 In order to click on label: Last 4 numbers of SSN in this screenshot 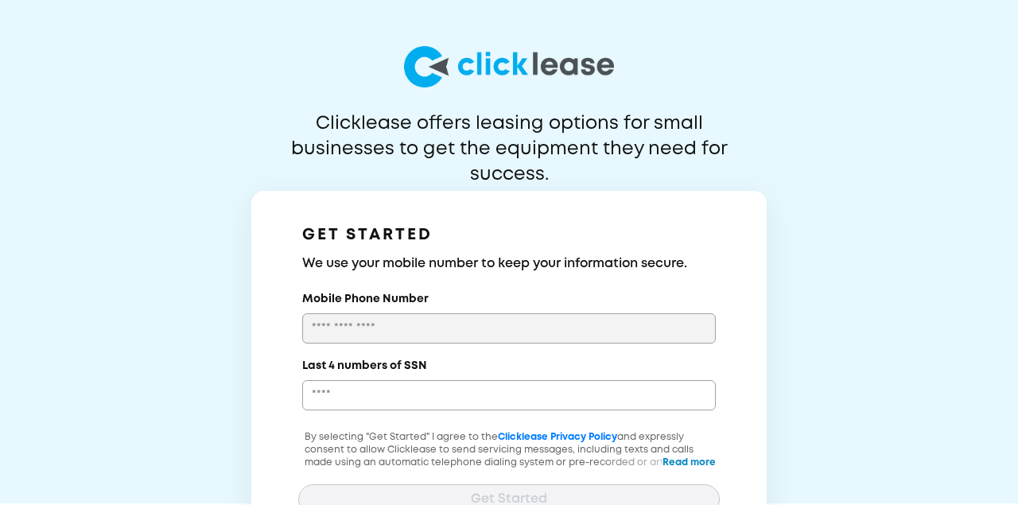, I will do `click(364, 366)`.